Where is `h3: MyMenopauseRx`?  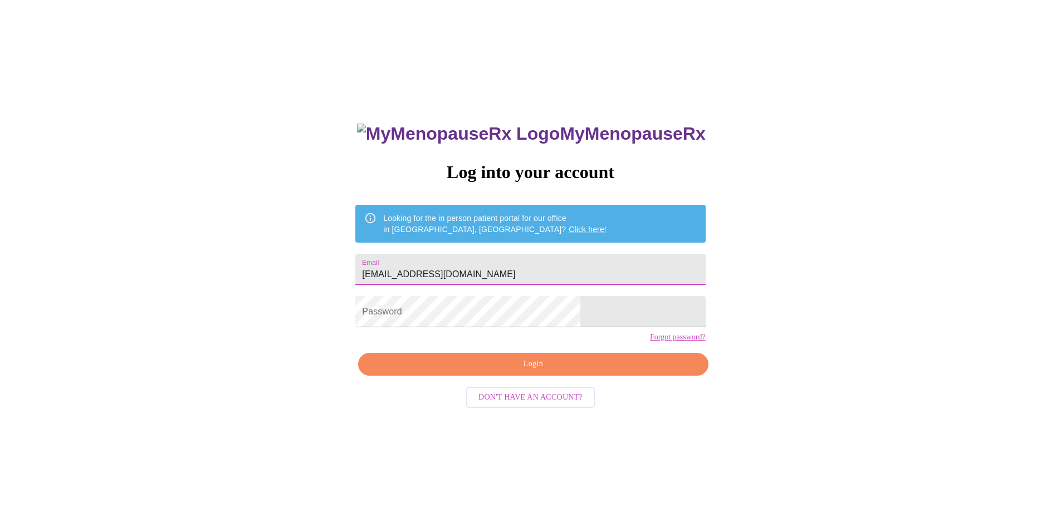 h3: MyMenopauseRx is located at coordinates (531, 134).